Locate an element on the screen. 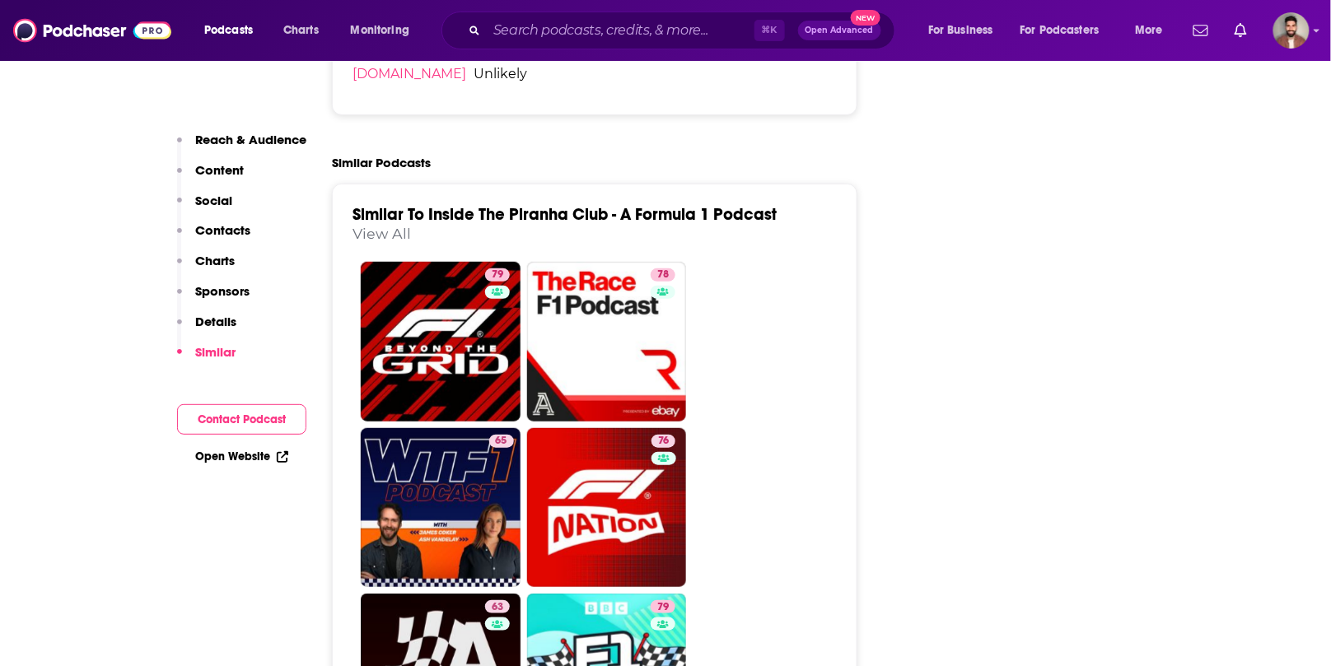 This screenshot has height=666, width=1331. button: Contact Podcast is located at coordinates (241, 419).